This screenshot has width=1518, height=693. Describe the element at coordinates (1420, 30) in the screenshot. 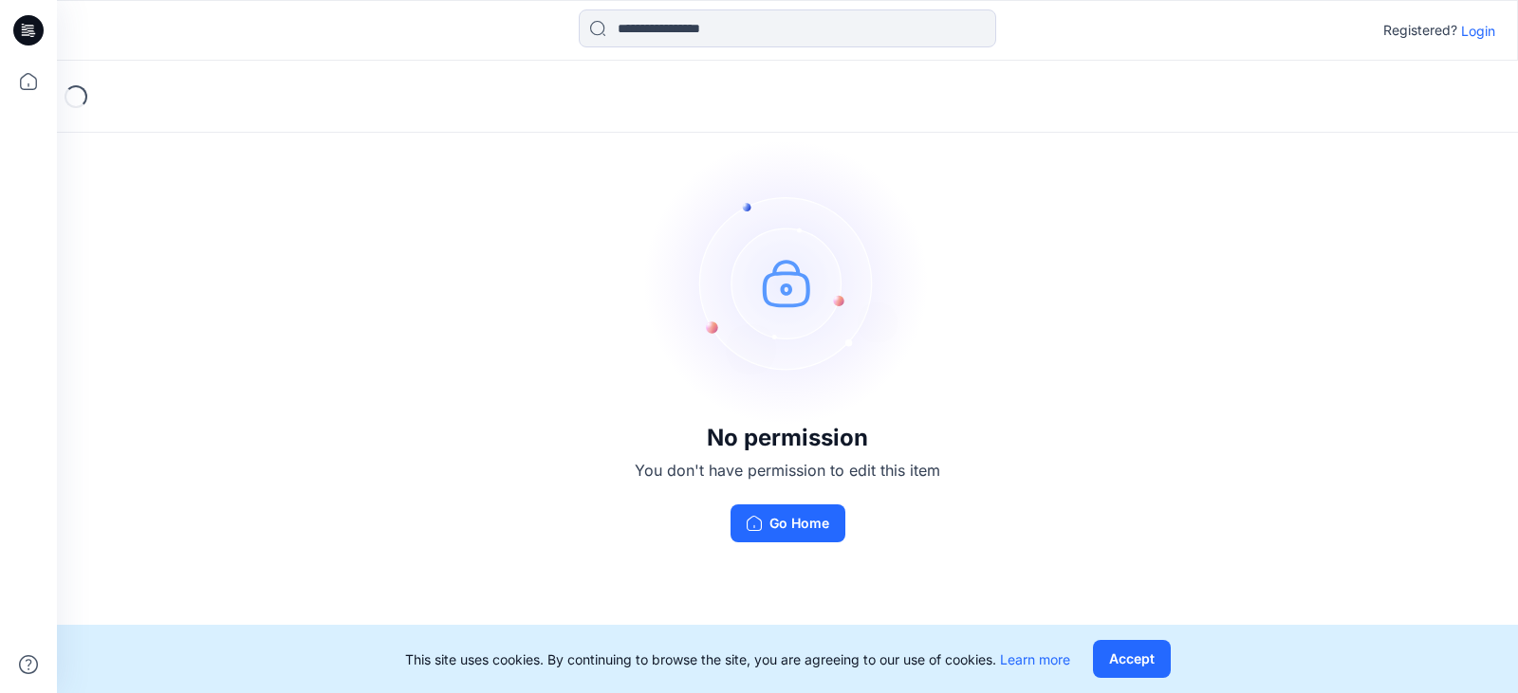

I see `p: Registered?` at that location.